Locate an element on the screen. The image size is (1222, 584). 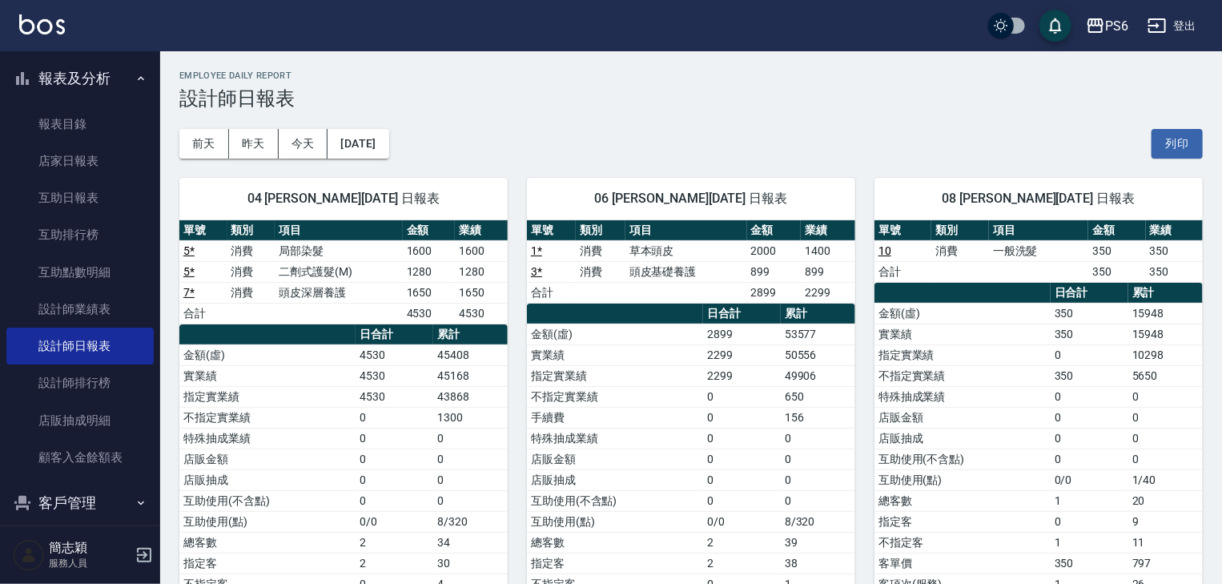
td: 50556 is located at coordinates (817, 355).